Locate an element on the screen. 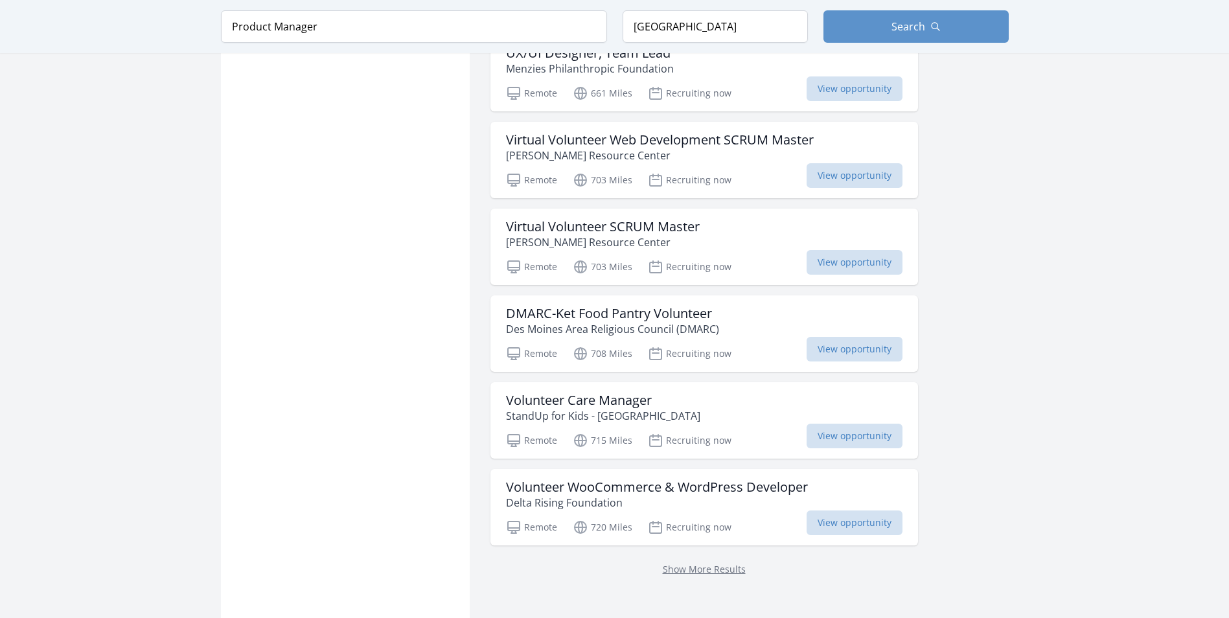  a: DMARC-Ket Food Pantry Volunteer Des Moines Area Religious Council (DMARC) Remote 708 Miles Recrui... is located at coordinates (704, 334).